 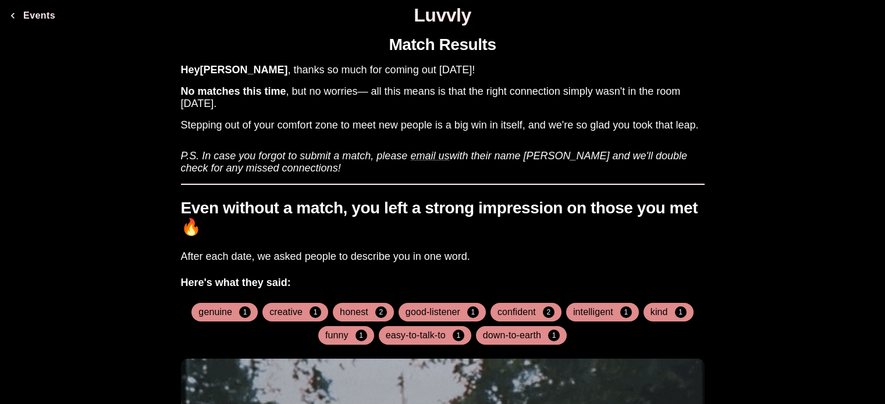 I want to click on h3: Stepping out of your comfort zone to meet new people is a big win in itself, and we're so glad yo..., so click(x=443, y=125).